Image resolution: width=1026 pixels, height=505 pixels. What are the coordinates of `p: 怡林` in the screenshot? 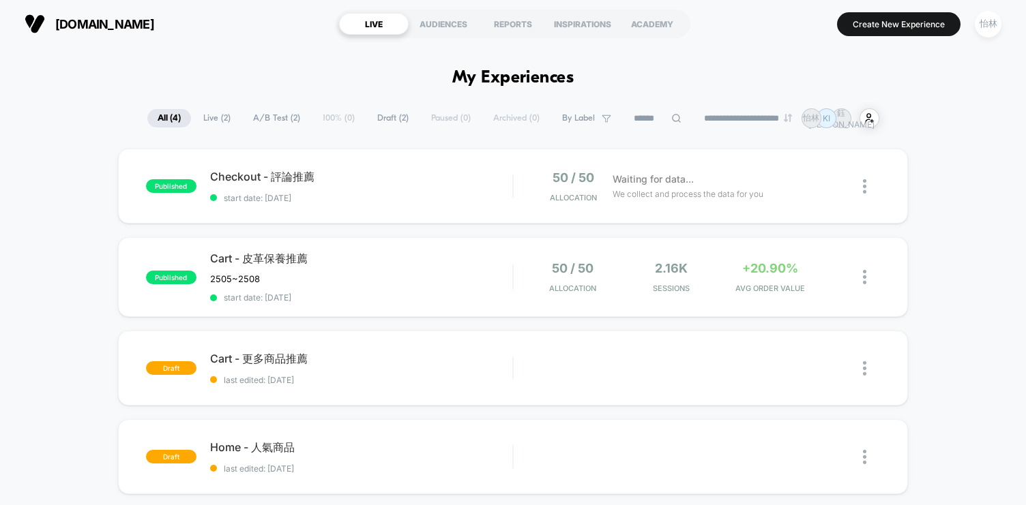 It's located at (811, 118).